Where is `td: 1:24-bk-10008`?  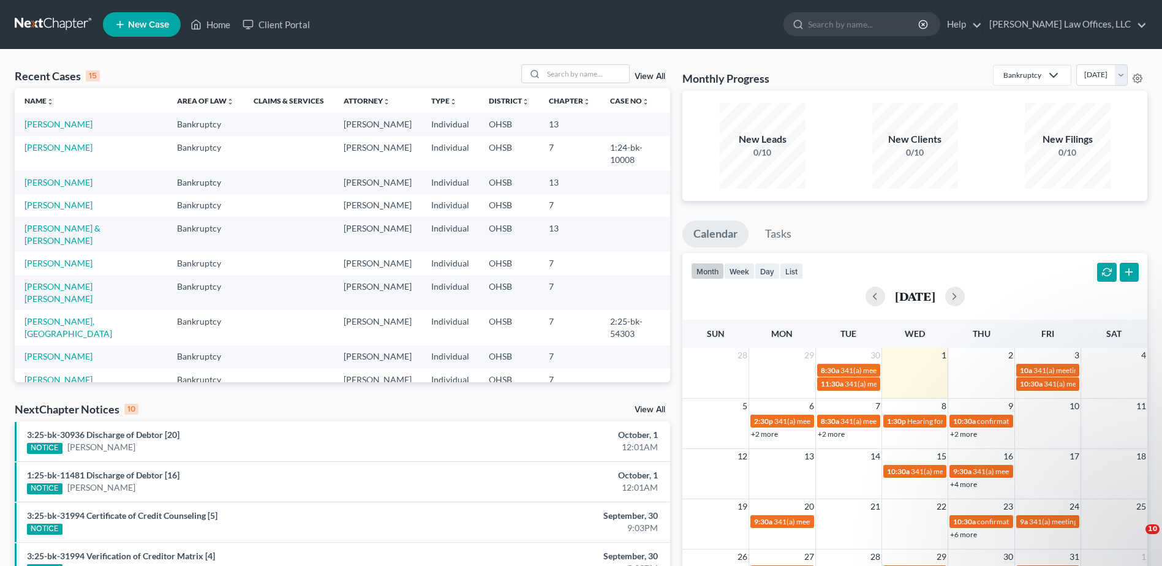 td: 1:24-bk-10008 is located at coordinates (635, 153).